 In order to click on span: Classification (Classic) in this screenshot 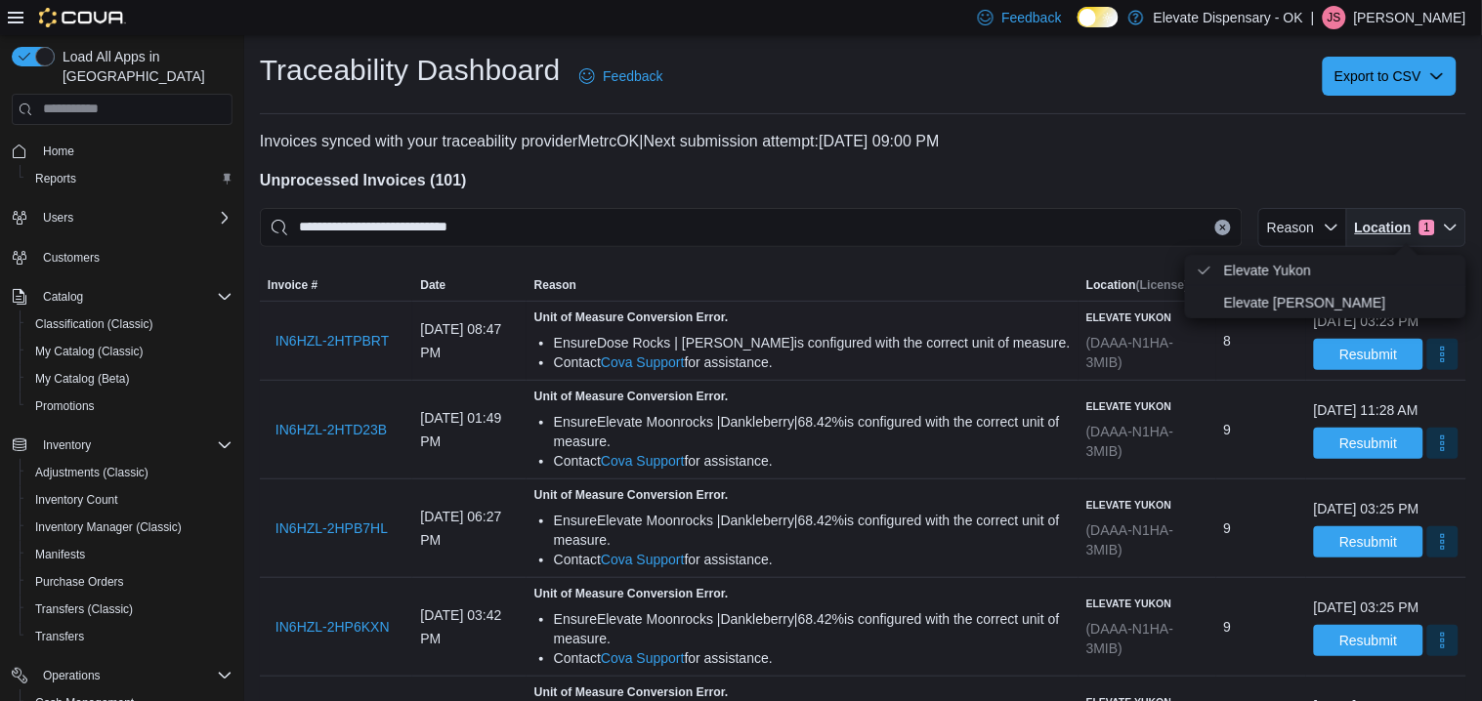, I will do `click(94, 324)`.